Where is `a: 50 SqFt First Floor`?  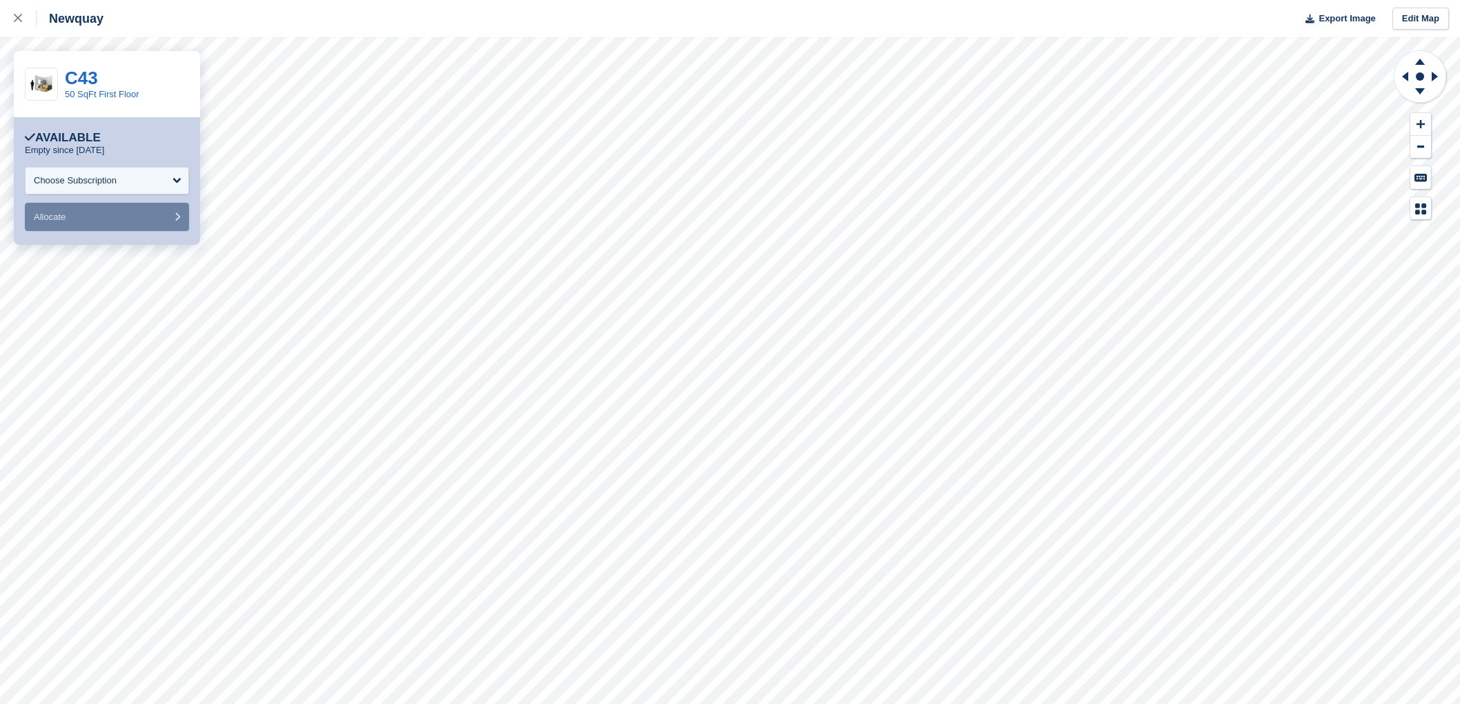
a: 50 SqFt First Floor is located at coordinates (102, 94).